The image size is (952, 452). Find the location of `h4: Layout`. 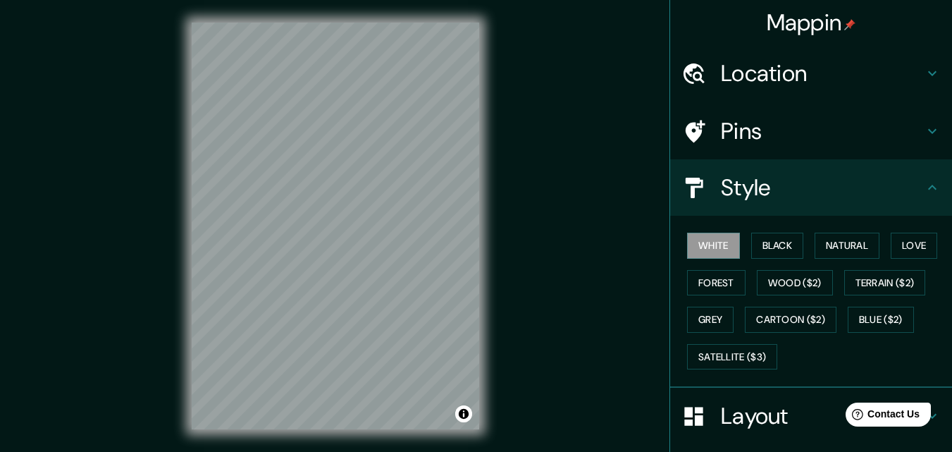

h4: Layout is located at coordinates (822, 416).